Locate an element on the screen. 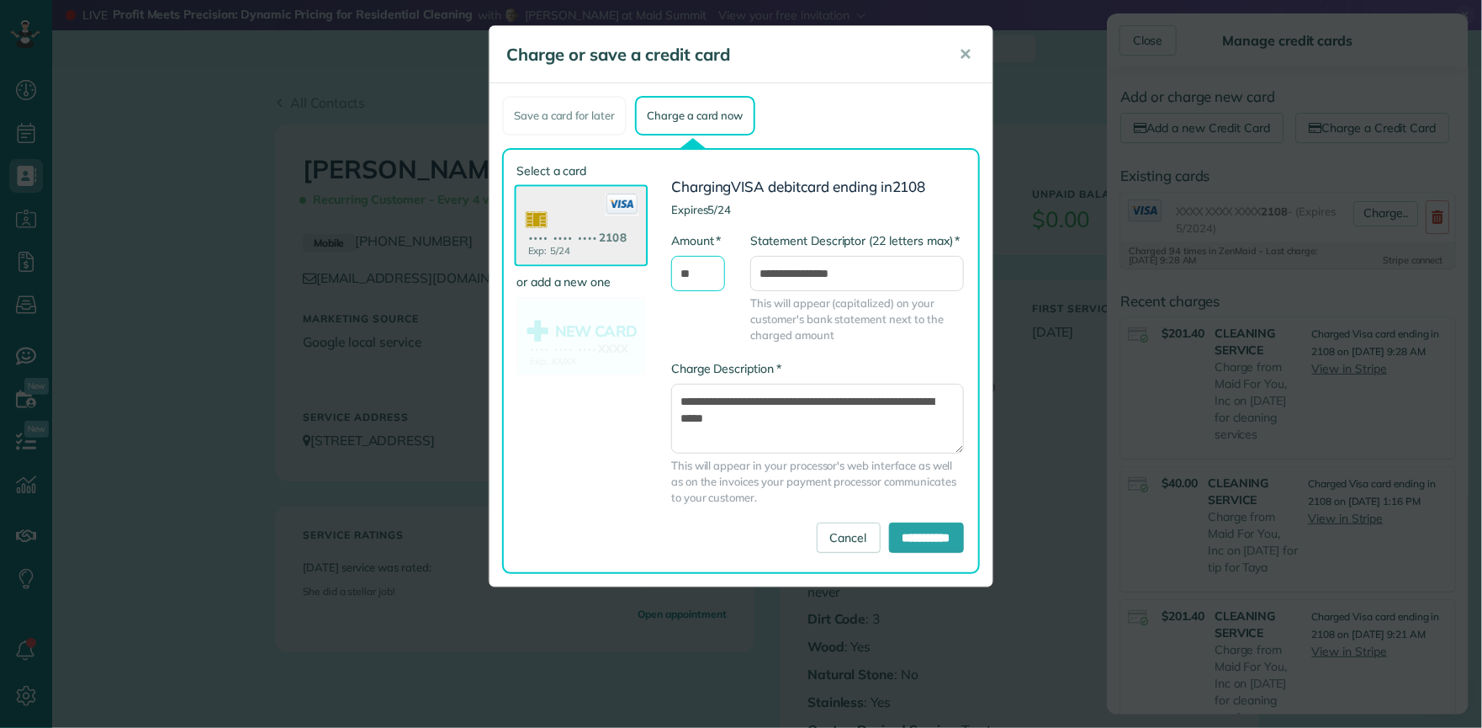 This screenshot has height=728, width=1482. label: Statement Descriptor (22 letters max) is located at coordinates (855, 241).